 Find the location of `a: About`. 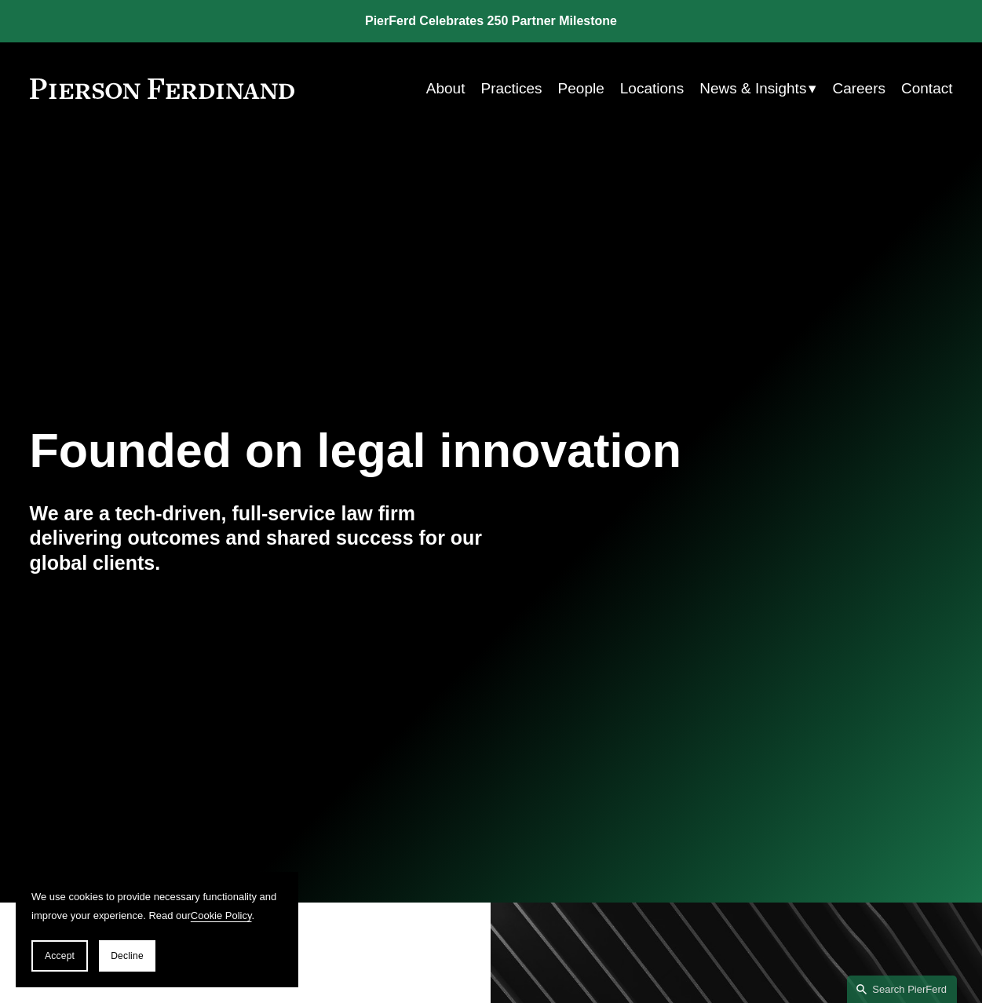

a: About is located at coordinates (446, 89).